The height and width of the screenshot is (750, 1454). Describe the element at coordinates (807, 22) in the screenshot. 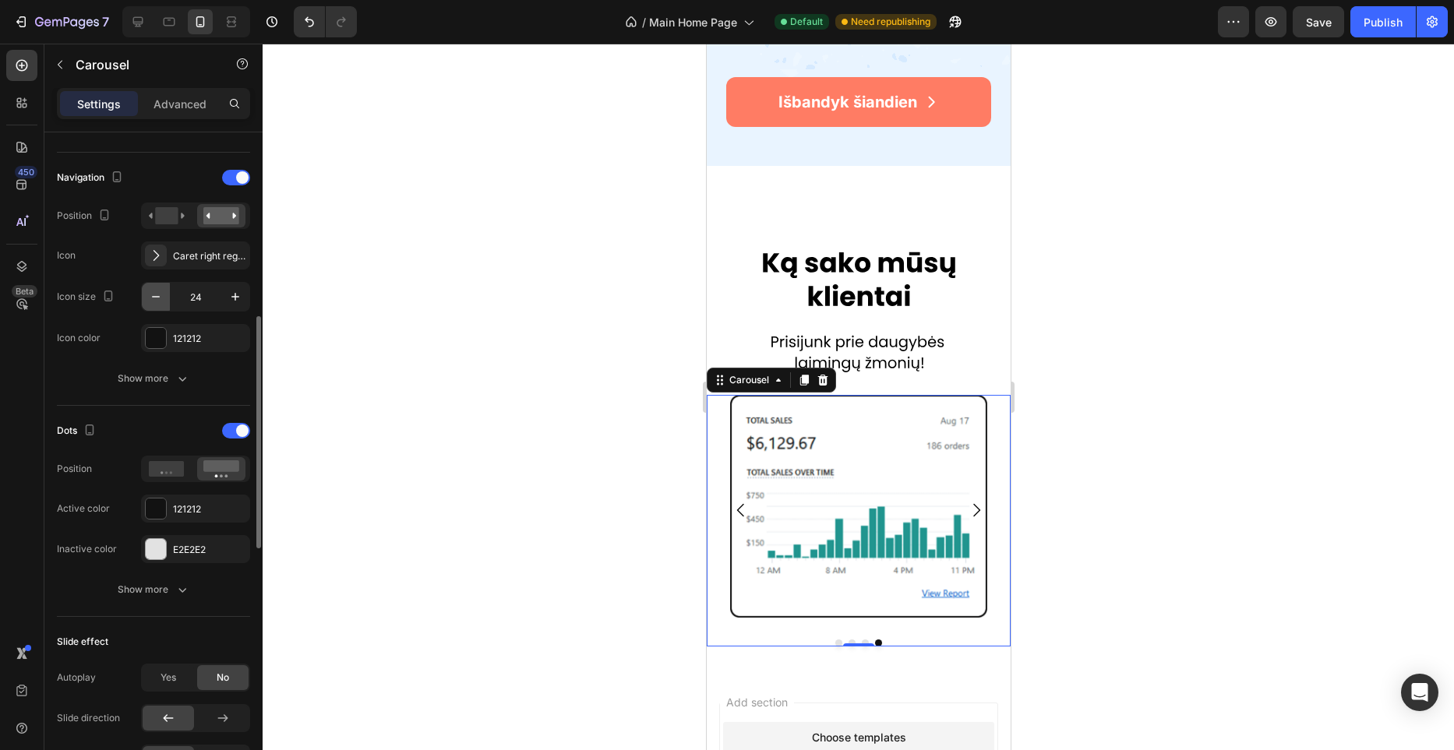

I see `span: Default` at that location.